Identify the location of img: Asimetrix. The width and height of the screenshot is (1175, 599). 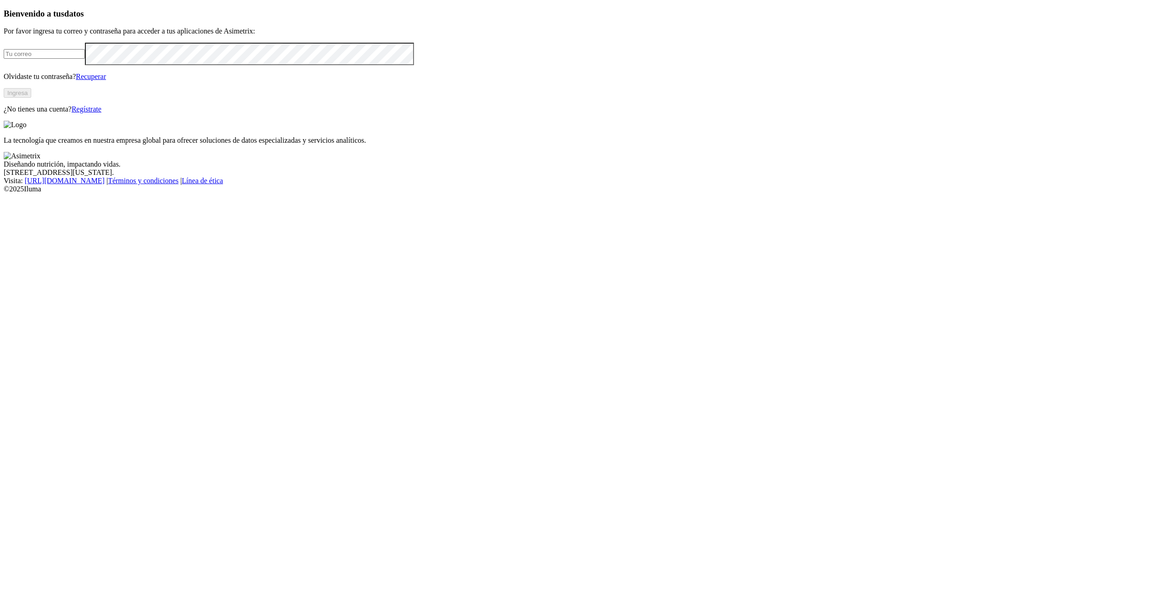
(22, 156).